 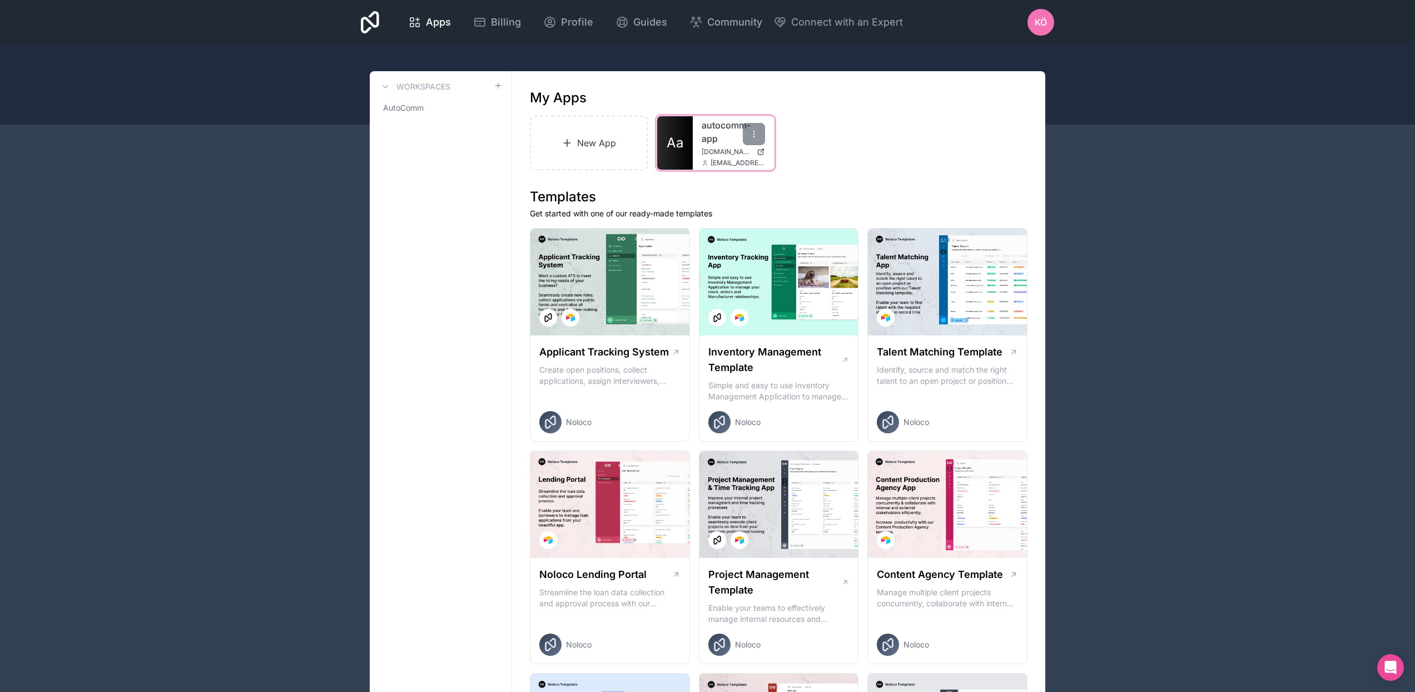 What do you see at coordinates (593, 574) in the screenshot?
I see `h1: Noloco Lending Portal` at bounding box center [593, 574].